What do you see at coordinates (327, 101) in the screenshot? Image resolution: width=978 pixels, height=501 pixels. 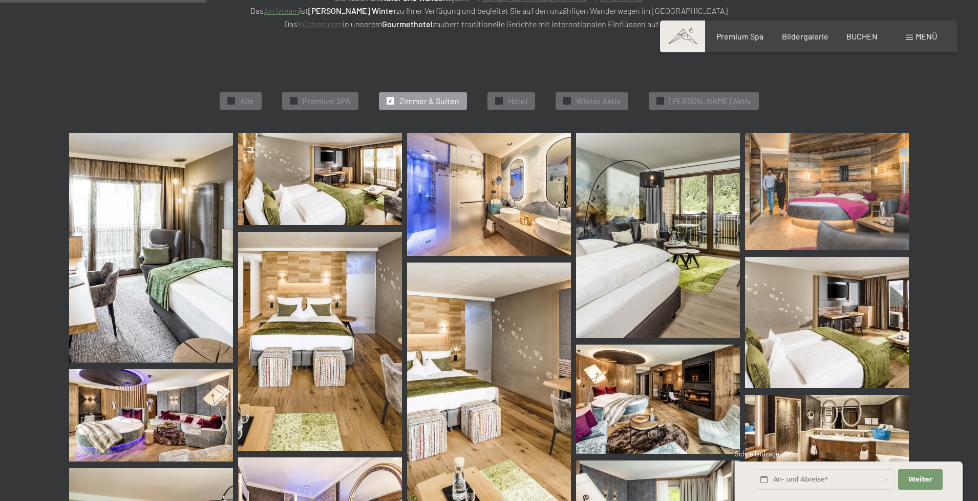 I see `span: Premium SPA` at bounding box center [327, 101].